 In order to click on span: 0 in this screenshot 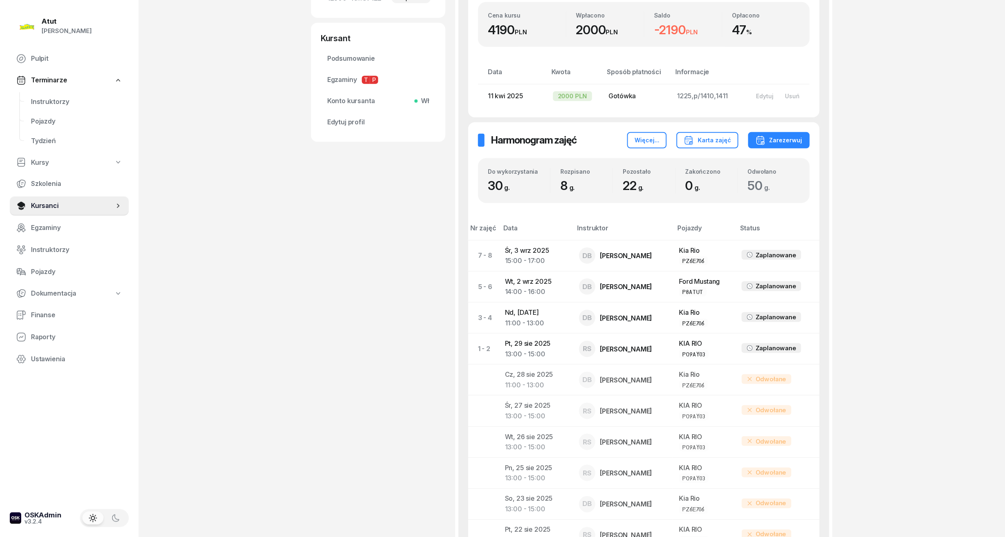, I will do `click(695, 186)`.